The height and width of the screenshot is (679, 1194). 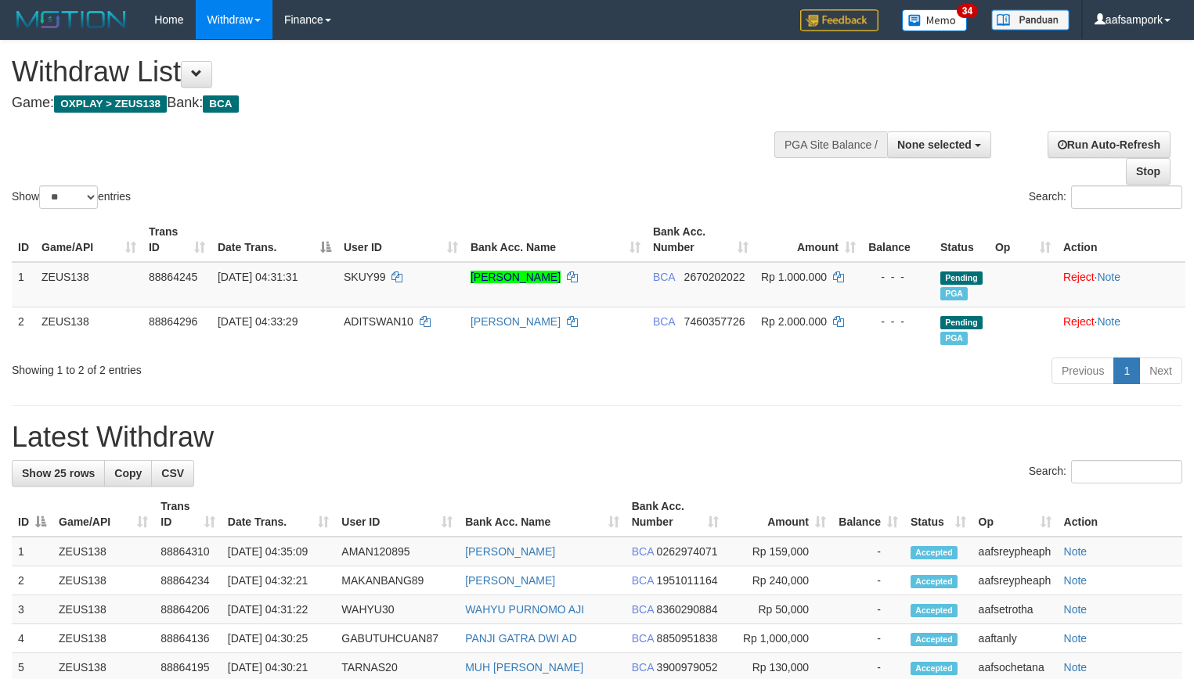 What do you see at coordinates (58, 474) in the screenshot?
I see `a: Show 25 rows` at bounding box center [58, 474].